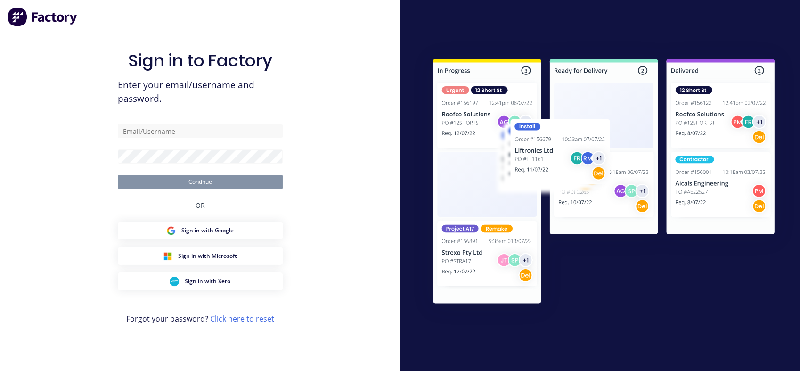 This screenshot has height=371, width=800. What do you see at coordinates (200, 205) in the screenshot?
I see `div: OR` at bounding box center [200, 205].